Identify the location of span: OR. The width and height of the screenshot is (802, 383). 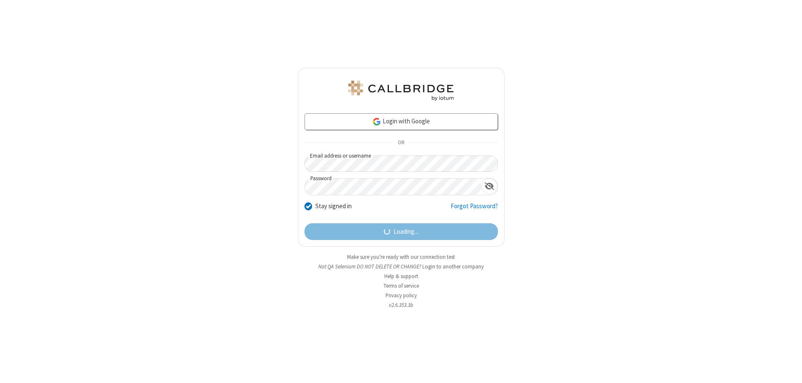
(401, 143).